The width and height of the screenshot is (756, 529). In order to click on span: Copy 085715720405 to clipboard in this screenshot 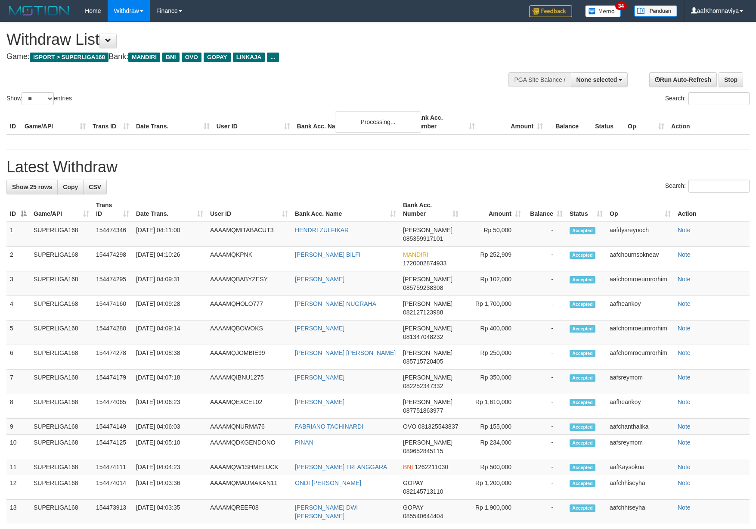, I will do `click(423, 361)`.